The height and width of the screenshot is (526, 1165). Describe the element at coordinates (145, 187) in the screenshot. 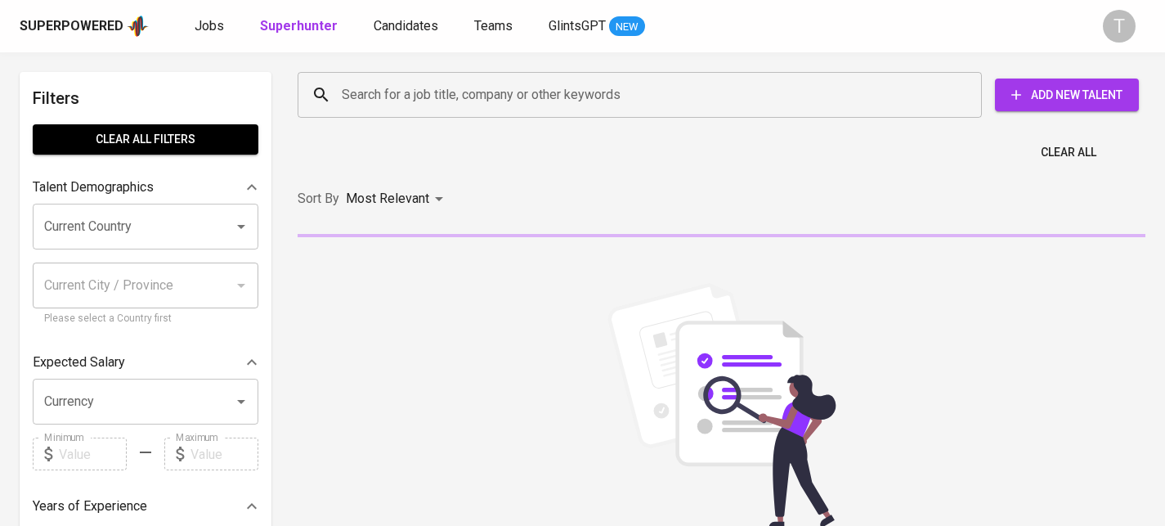

I see `div: Talent Demographics` at that location.